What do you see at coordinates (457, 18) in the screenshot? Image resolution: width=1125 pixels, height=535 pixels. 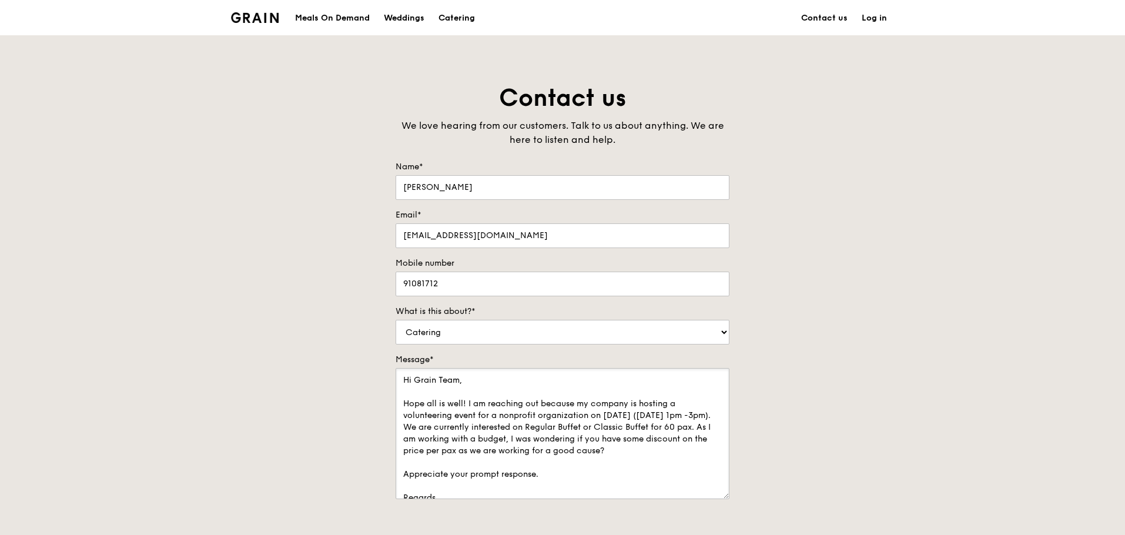 I see `a: Catering` at bounding box center [457, 18].